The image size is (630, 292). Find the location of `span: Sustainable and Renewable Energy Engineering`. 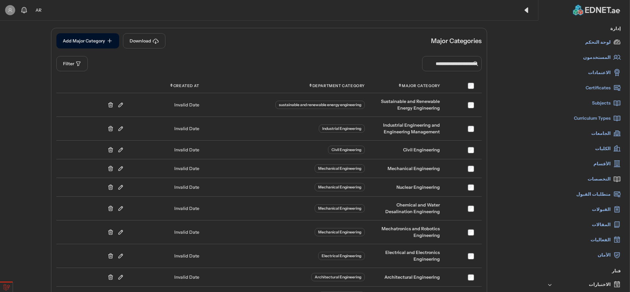

span: Sustainable and Renewable Energy Engineering is located at coordinates (410, 105).